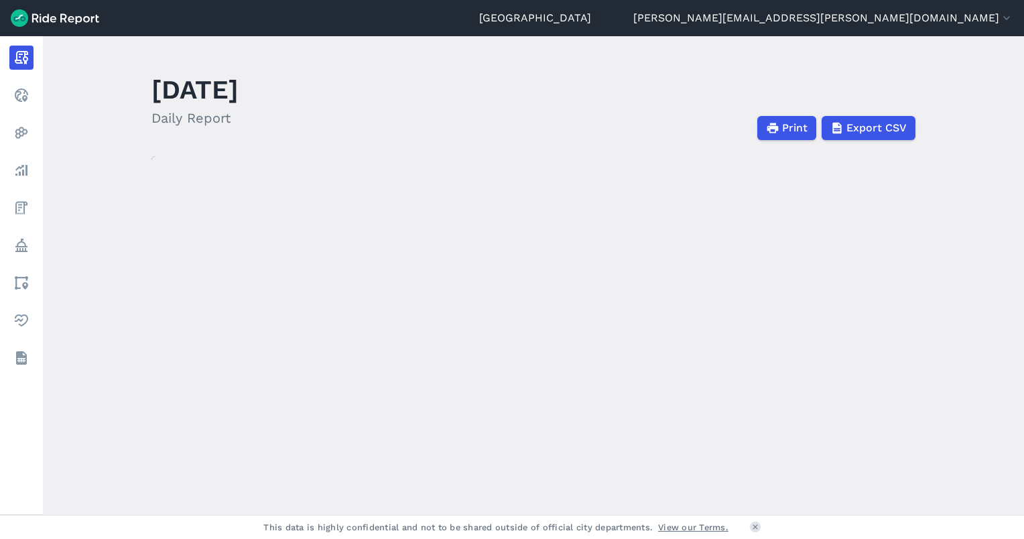 The width and height of the screenshot is (1024, 539). What do you see at coordinates (693, 527) in the screenshot?
I see `a: View our Terms.` at bounding box center [693, 527].